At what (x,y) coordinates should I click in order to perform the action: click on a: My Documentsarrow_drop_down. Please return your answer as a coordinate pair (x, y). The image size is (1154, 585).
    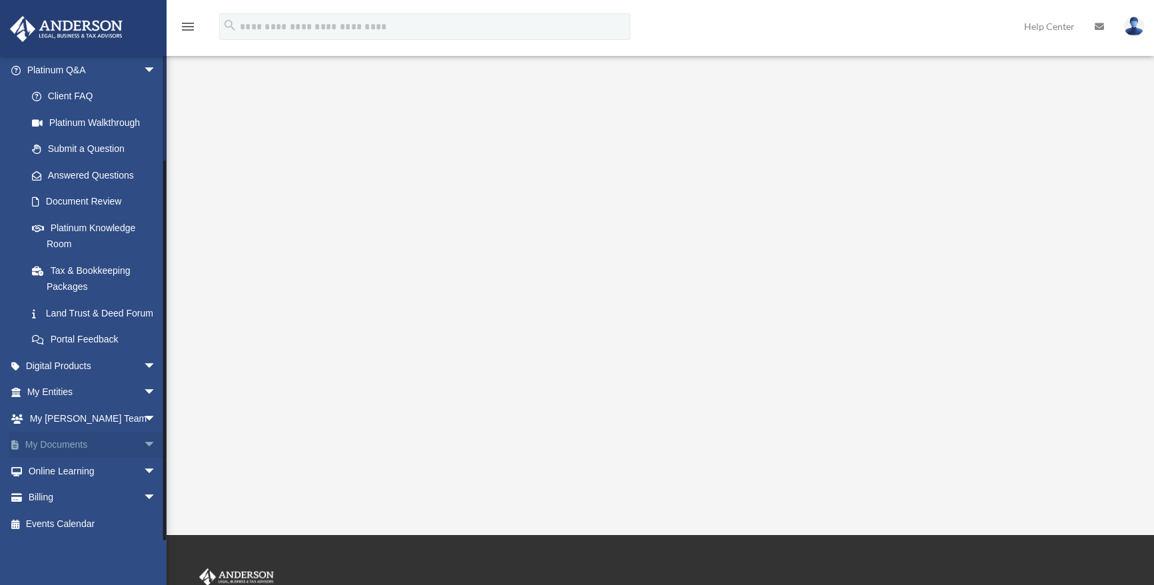
    Looking at the image, I should click on (93, 445).